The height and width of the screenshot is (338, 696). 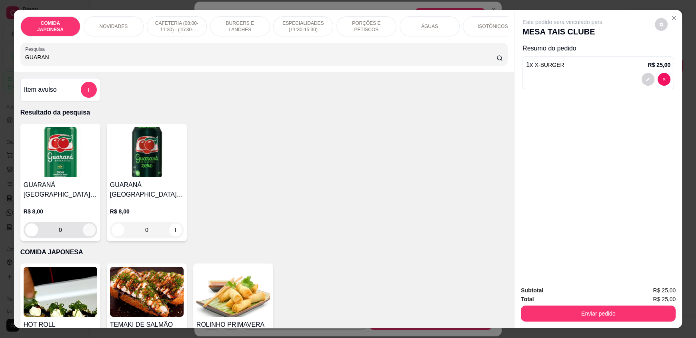 What do you see at coordinates (89, 90) in the screenshot?
I see `button: add-separate-item` at bounding box center [89, 90].